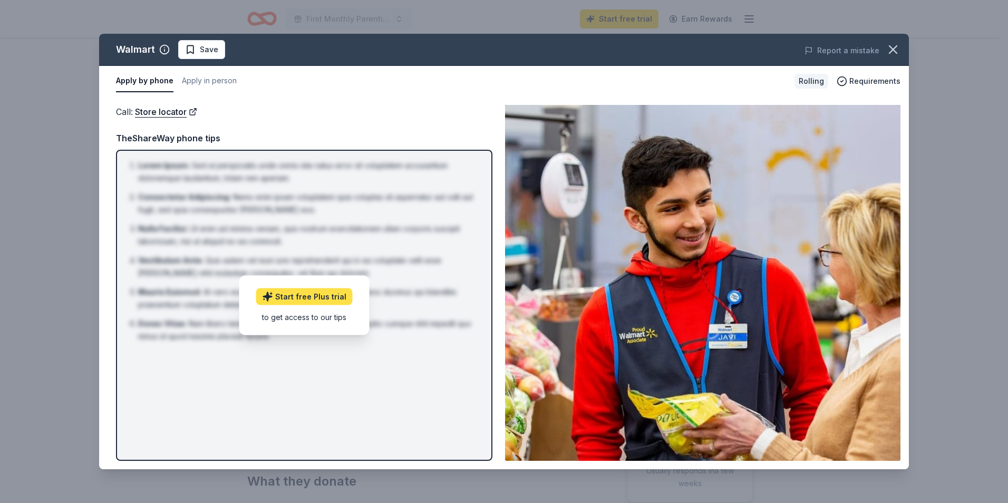 This screenshot has width=1008, height=503. I want to click on li: At vero eos et accusamus et iusto odio dignissimos ducimus qui blanditiis praesentium voluptatum ..., so click(307, 298).